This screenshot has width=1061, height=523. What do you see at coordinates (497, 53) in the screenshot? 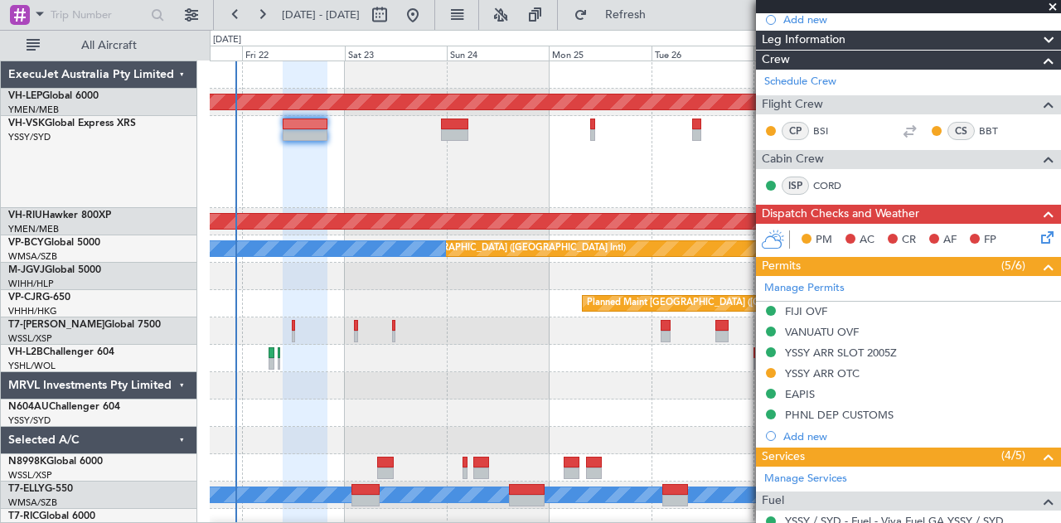
I see `div: Sun 24` at bounding box center [497, 53].